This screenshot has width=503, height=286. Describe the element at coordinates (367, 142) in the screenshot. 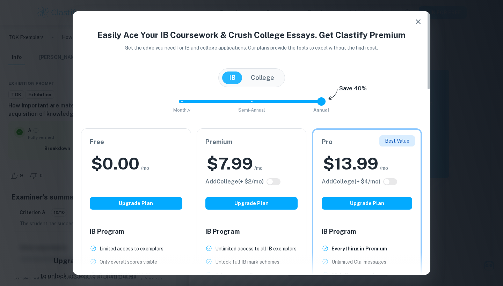

I see `h6: Pro` at that location.